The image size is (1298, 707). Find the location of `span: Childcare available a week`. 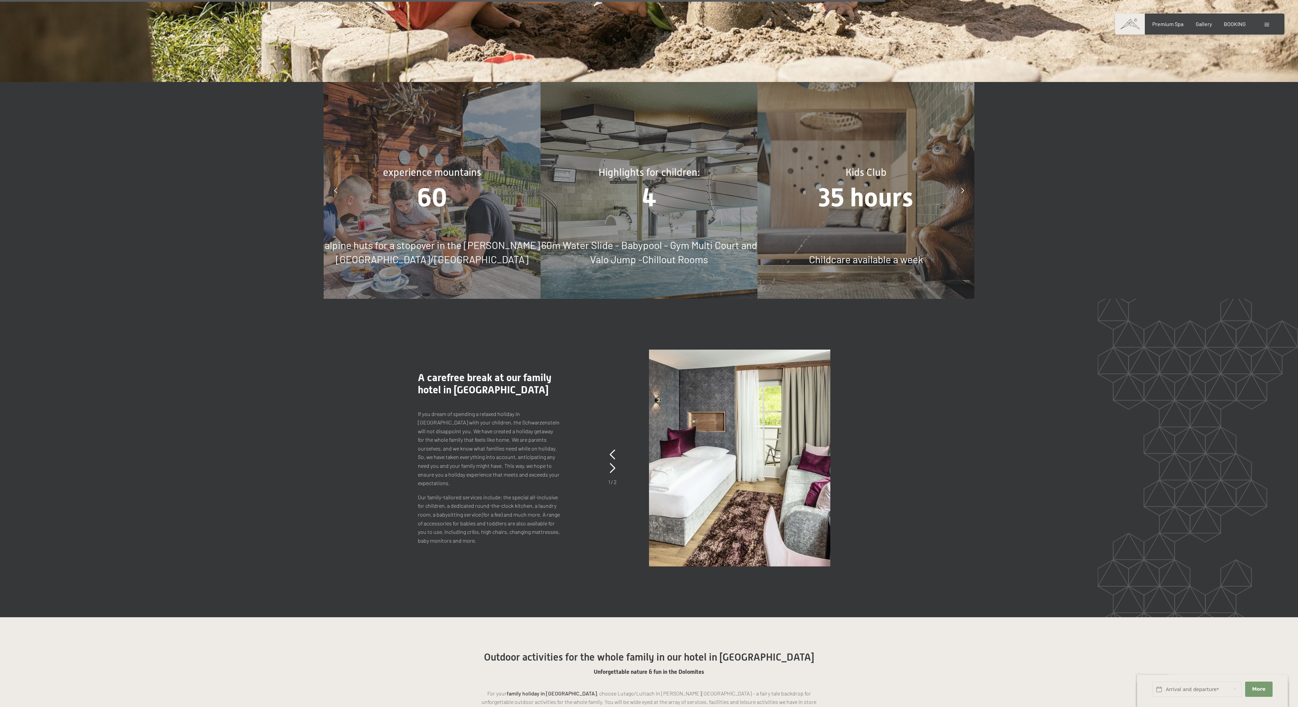

span: Childcare available a week is located at coordinates (866, 259).